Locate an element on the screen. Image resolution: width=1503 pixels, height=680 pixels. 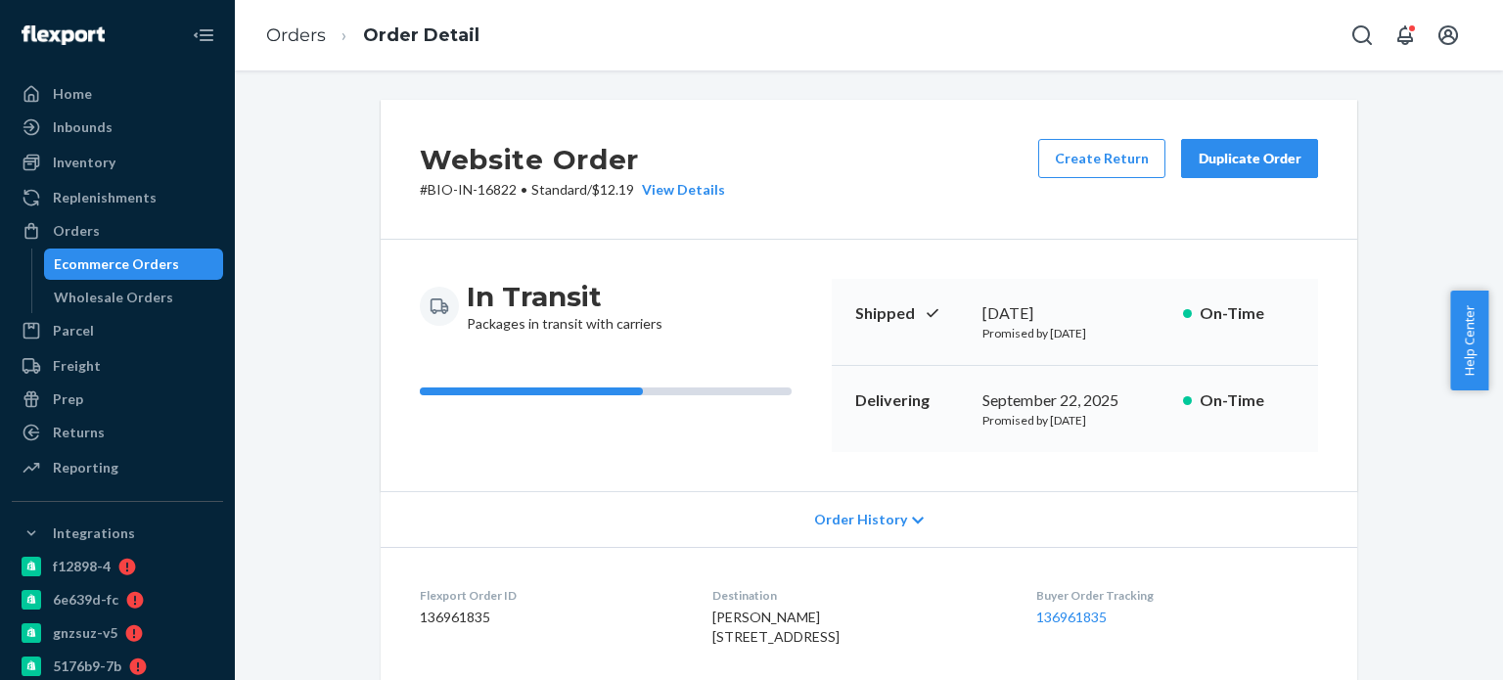
div: Inventory is located at coordinates (84, 162).